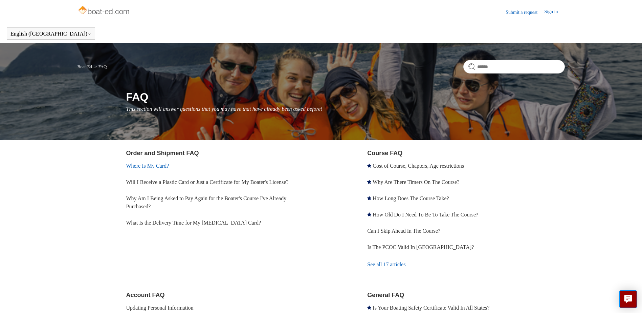 This screenshot has width=642, height=313. I want to click on a: Course FAQ, so click(385, 153).